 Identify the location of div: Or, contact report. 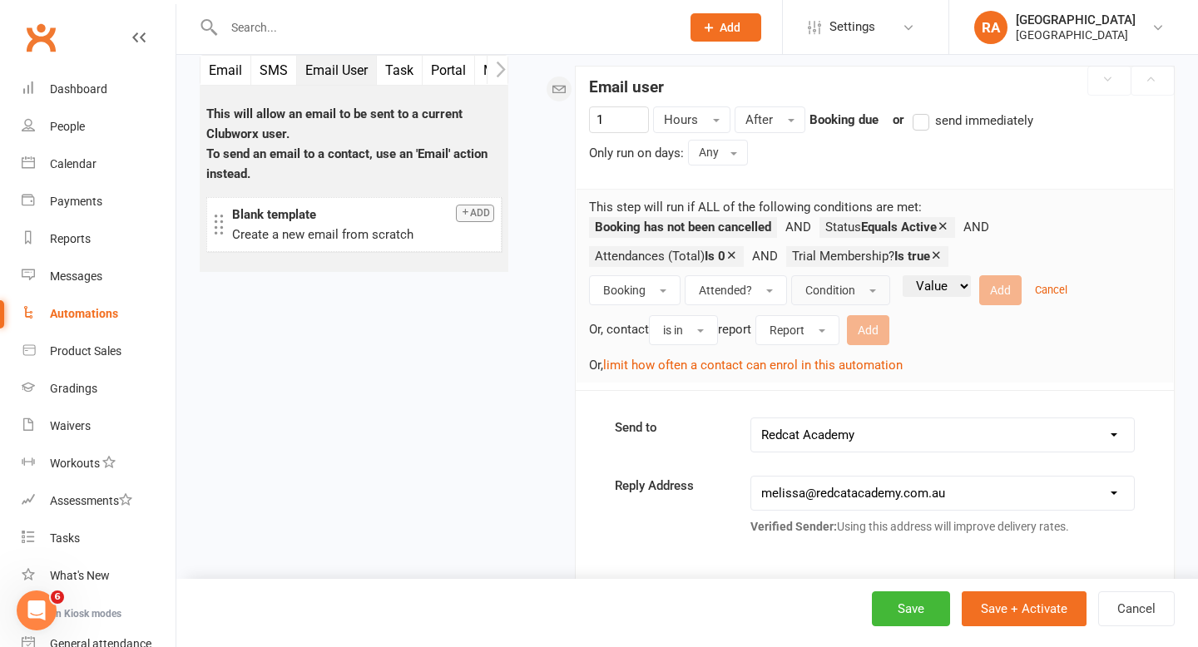
(874, 328).